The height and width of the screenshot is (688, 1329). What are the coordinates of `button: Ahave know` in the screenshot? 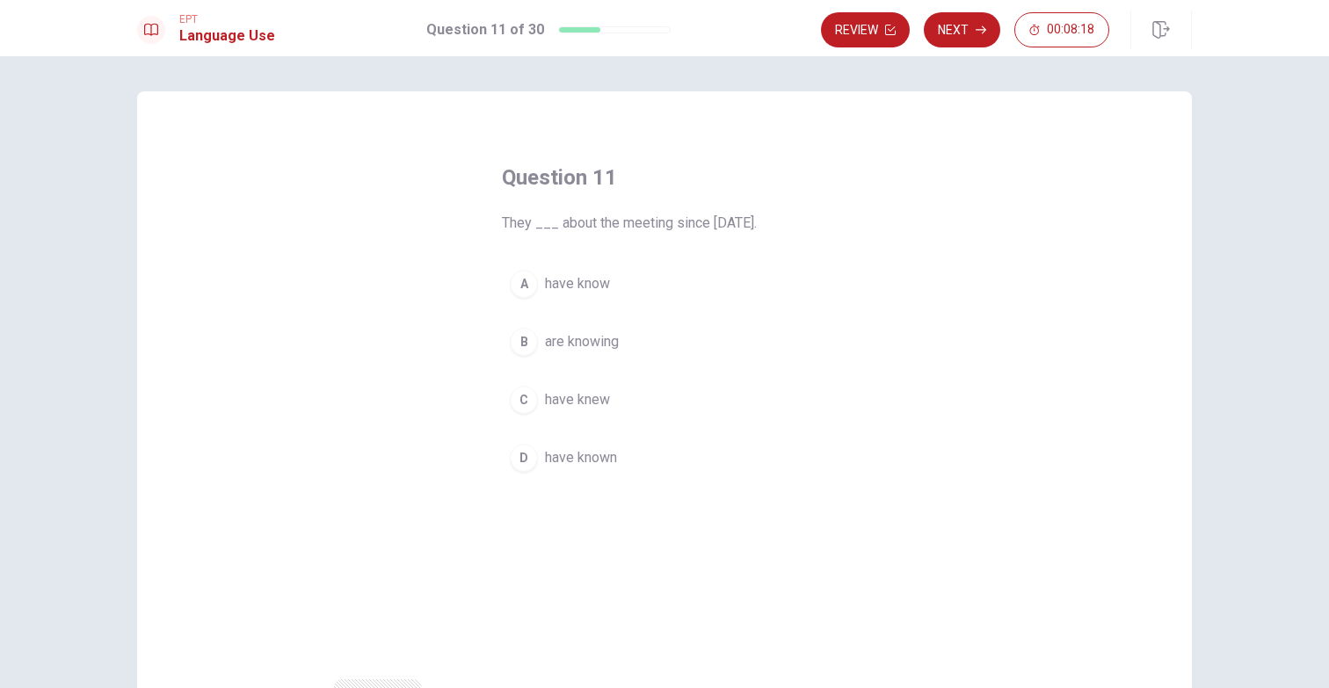 It's located at (664, 284).